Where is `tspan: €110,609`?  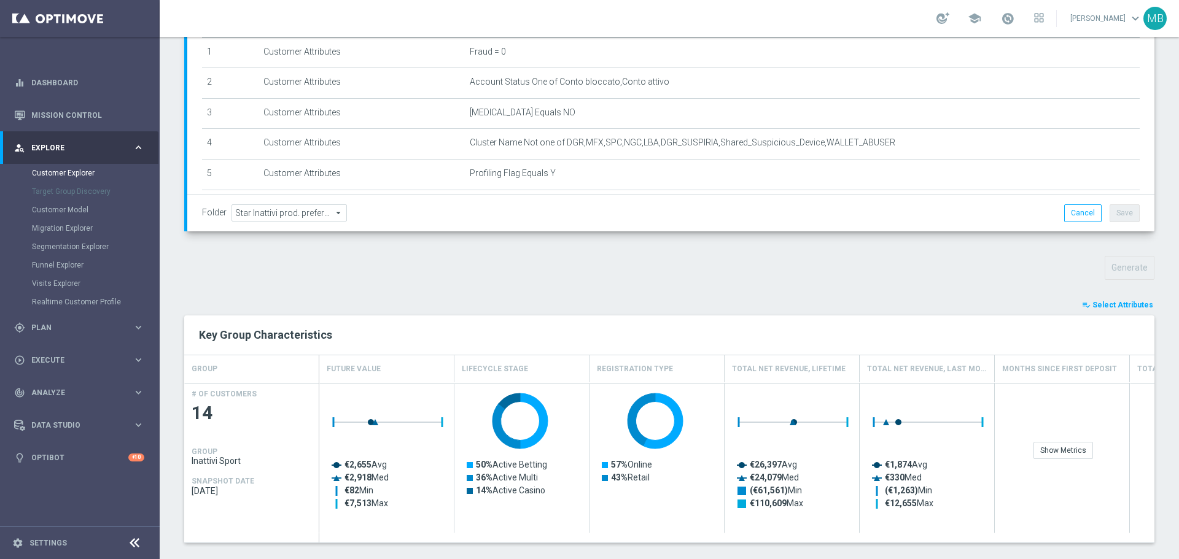
tspan: €110,609 is located at coordinates (768, 503).